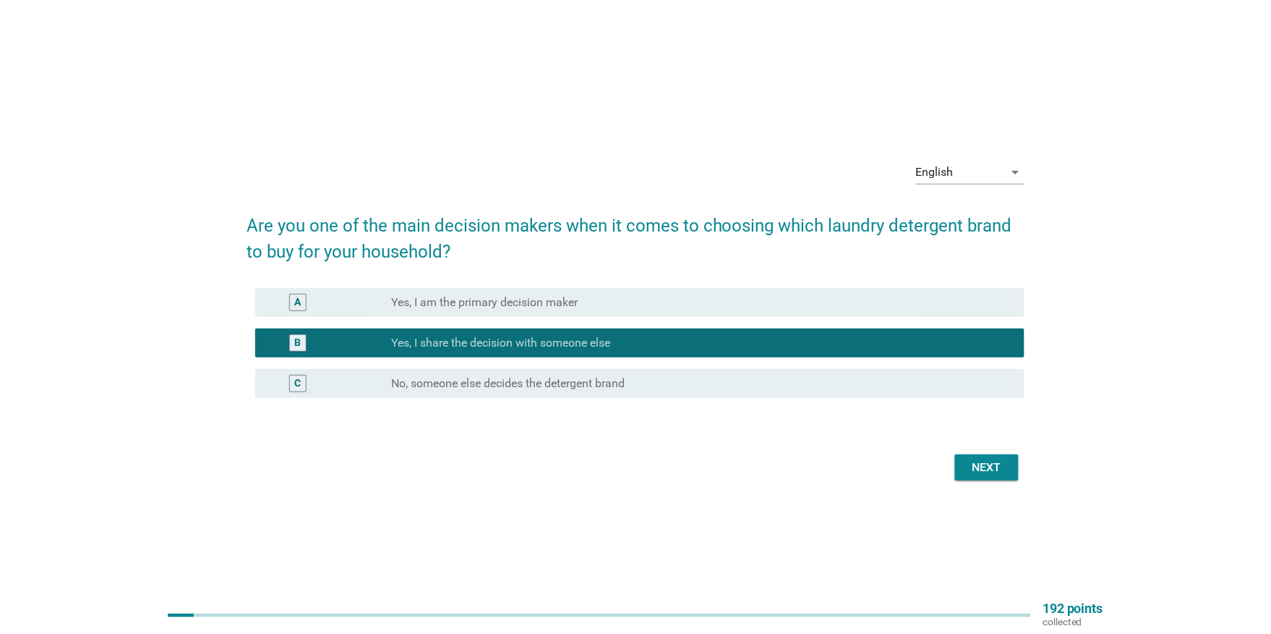 The width and height of the screenshot is (1271, 634). Describe the element at coordinates (500, 343) in the screenshot. I see `label: Yes, I share the decision with someone else` at that location.